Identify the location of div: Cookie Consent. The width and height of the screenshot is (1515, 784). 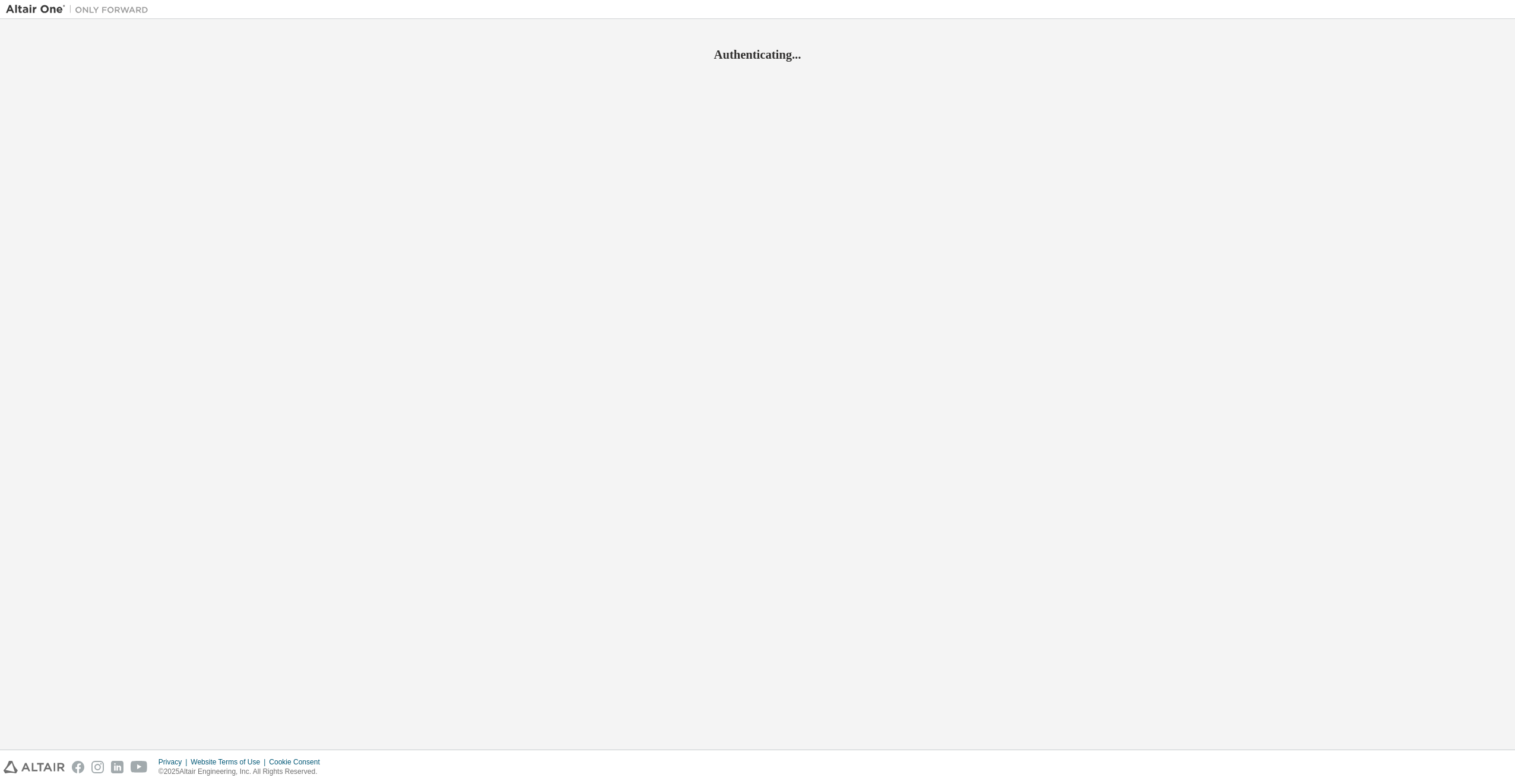
(297, 762).